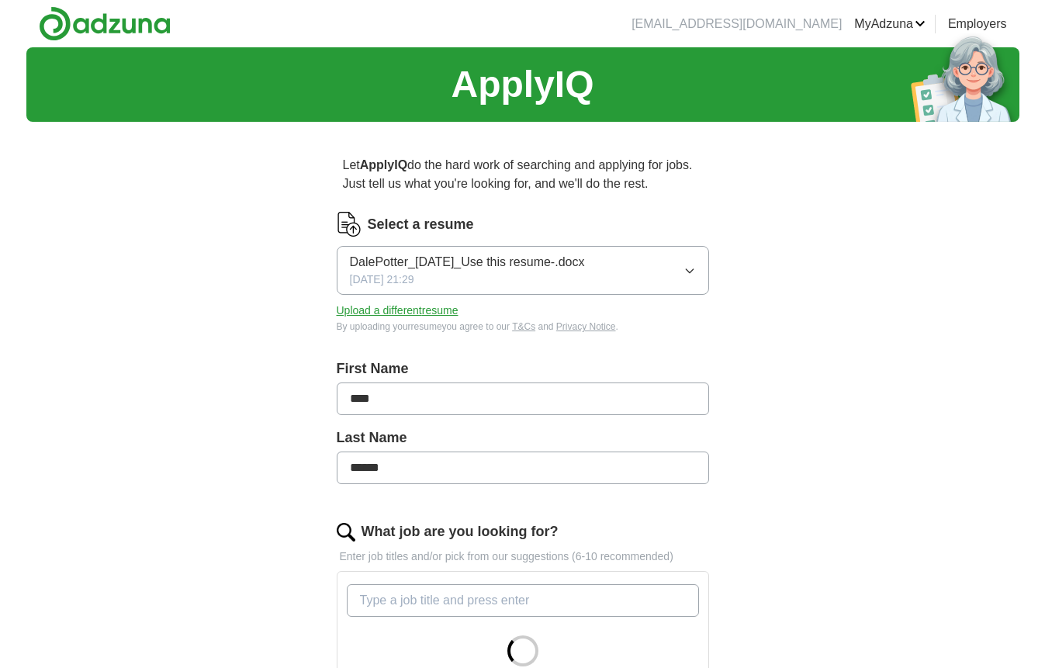 This screenshot has width=1045, height=668. What do you see at coordinates (421, 224) in the screenshot?
I see `label: Select a resume` at bounding box center [421, 224].